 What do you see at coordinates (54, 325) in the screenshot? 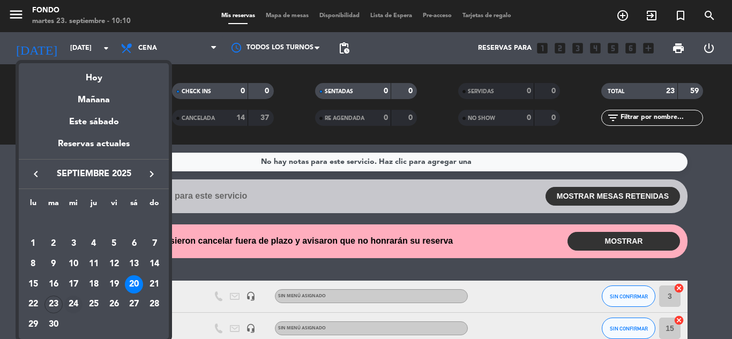
I see `td: 30 de septiembre de 2025` at bounding box center [54, 325].